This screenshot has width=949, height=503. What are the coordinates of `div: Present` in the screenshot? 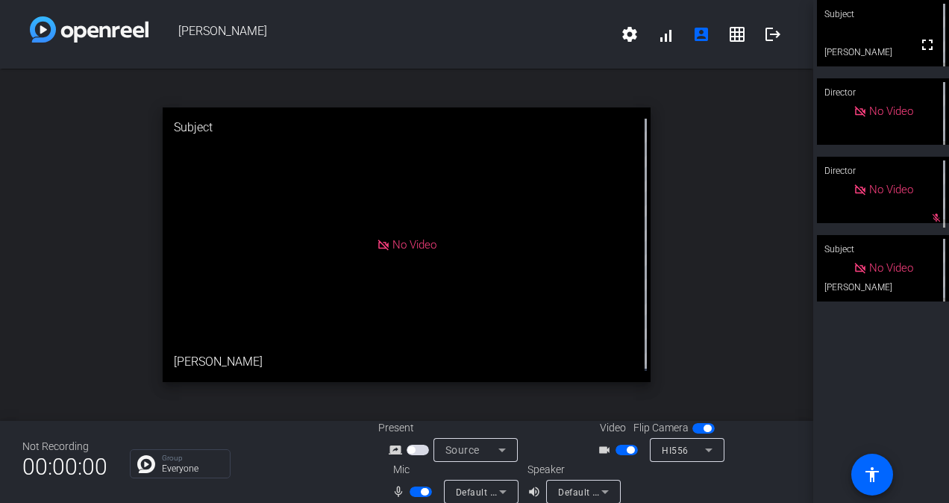 It's located at (453, 427).